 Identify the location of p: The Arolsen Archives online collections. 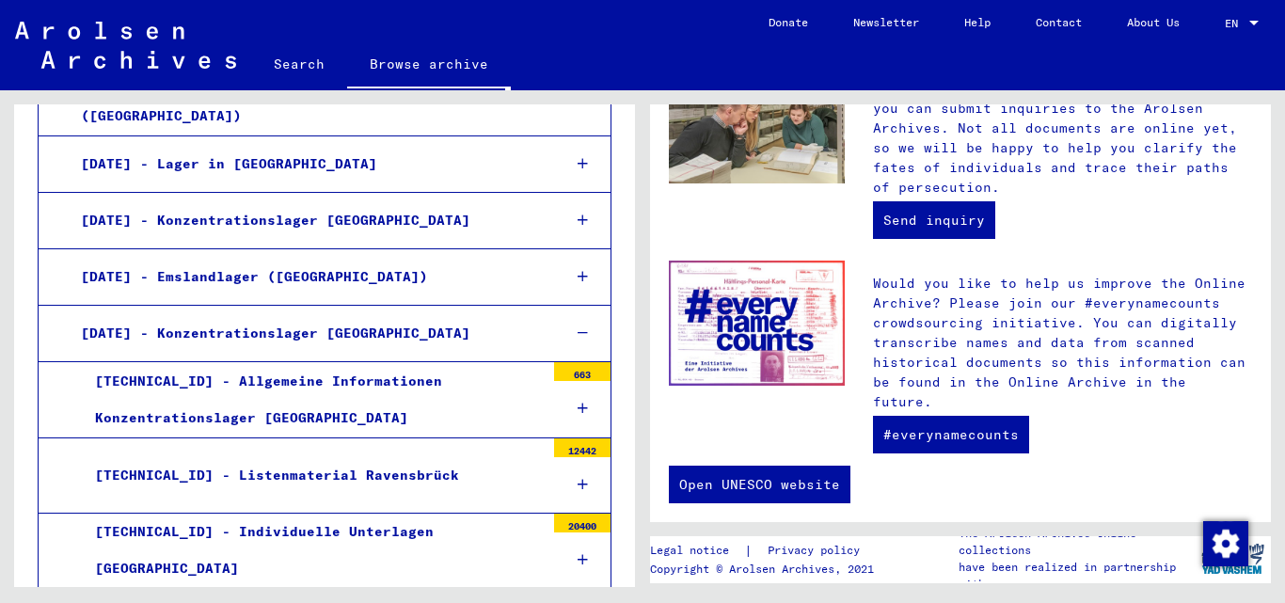
(1076, 542).